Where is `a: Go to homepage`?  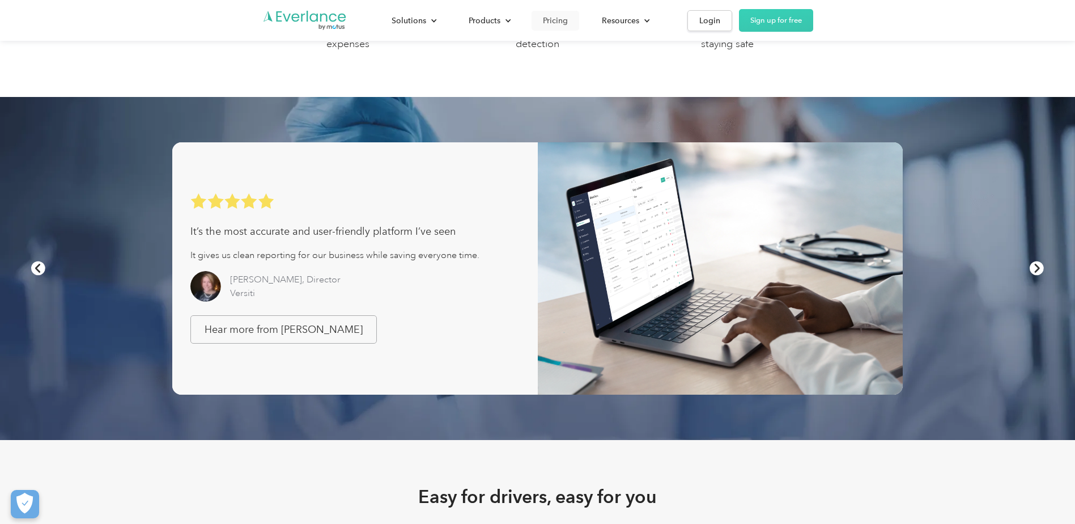
a: Go to homepage is located at coordinates (305, 20).